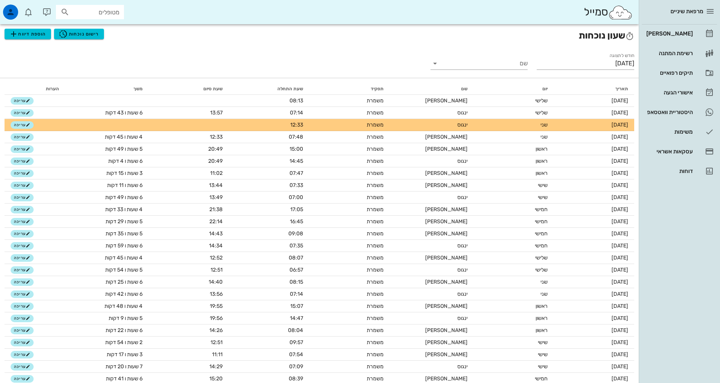 The height and width of the screenshot is (383, 720). What do you see at coordinates (296, 379) in the screenshot?
I see `span: 08:39` at bounding box center [296, 379].